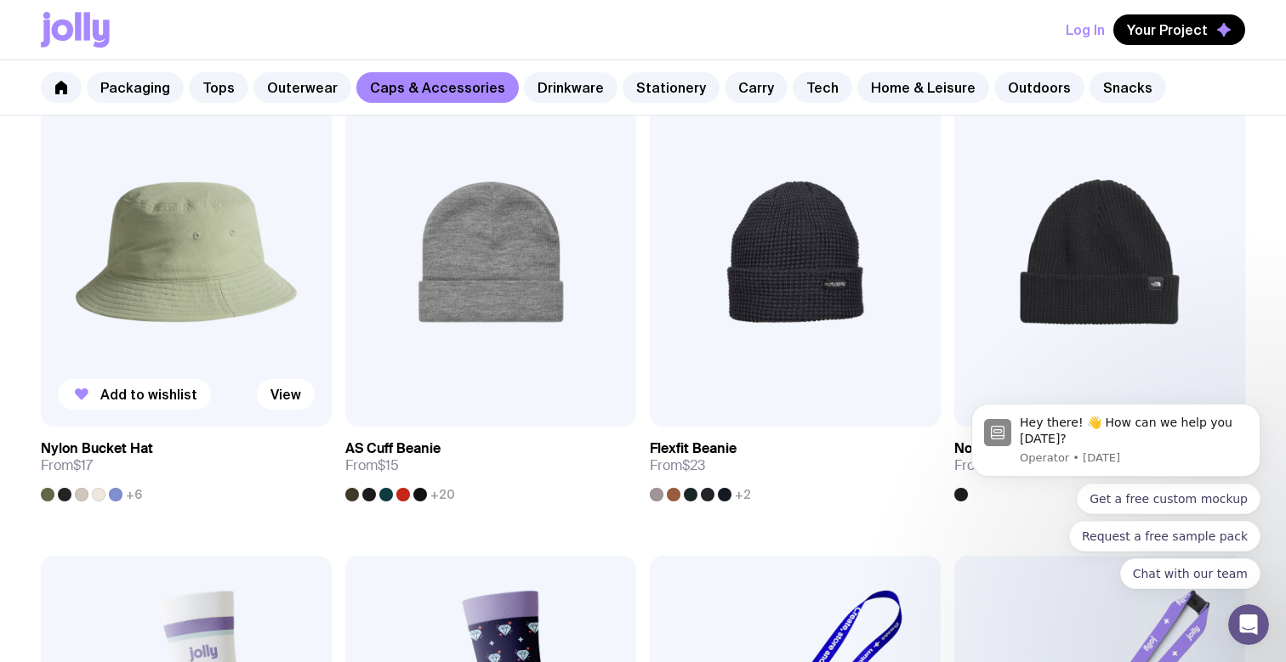  I want to click on h3: AS Cuff Beanie, so click(393, 449).